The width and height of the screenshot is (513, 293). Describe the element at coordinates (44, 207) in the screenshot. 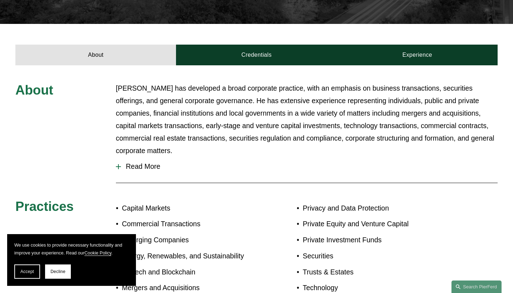

I see `span: Practices` at that location.